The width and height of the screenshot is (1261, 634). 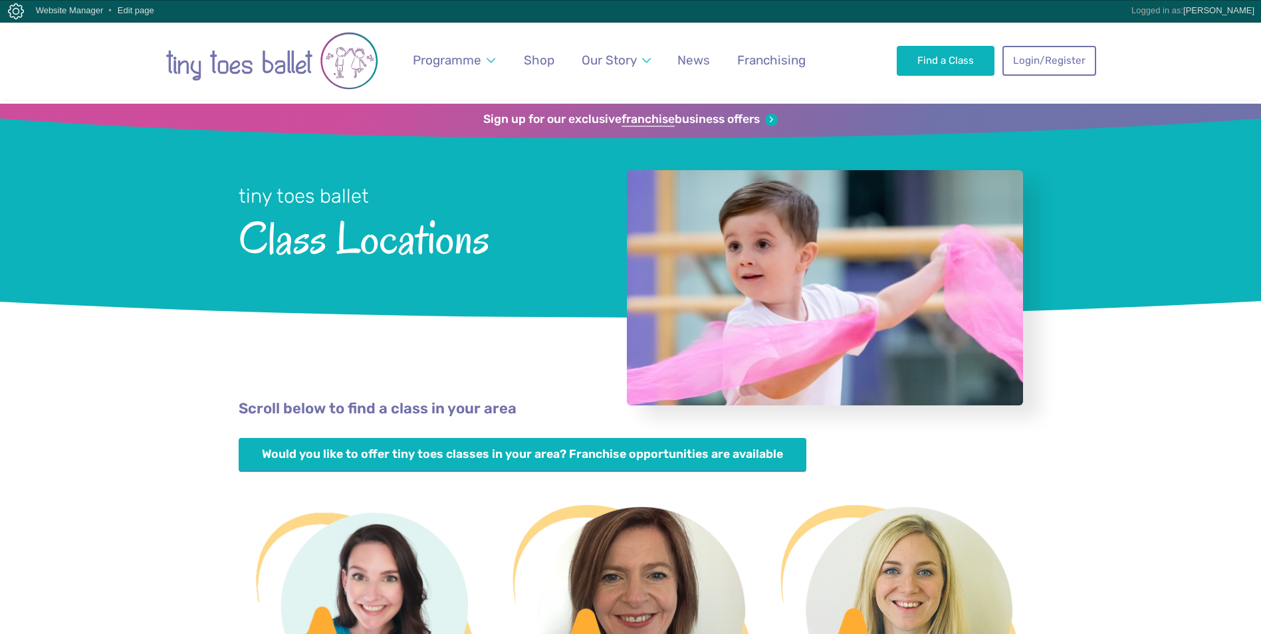 What do you see at coordinates (771, 60) in the screenshot?
I see `span: Franchising` at bounding box center [771, 60].